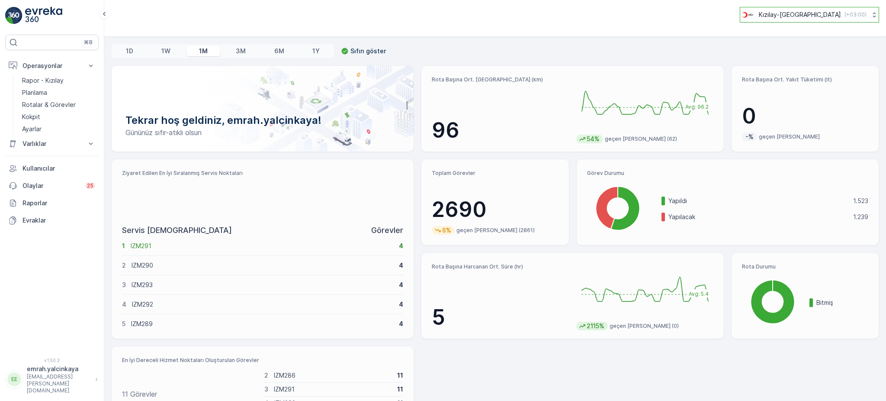 The height and width of the screenshot is (401, 886). I want to click on a: Raporlar, so click(52, 203).